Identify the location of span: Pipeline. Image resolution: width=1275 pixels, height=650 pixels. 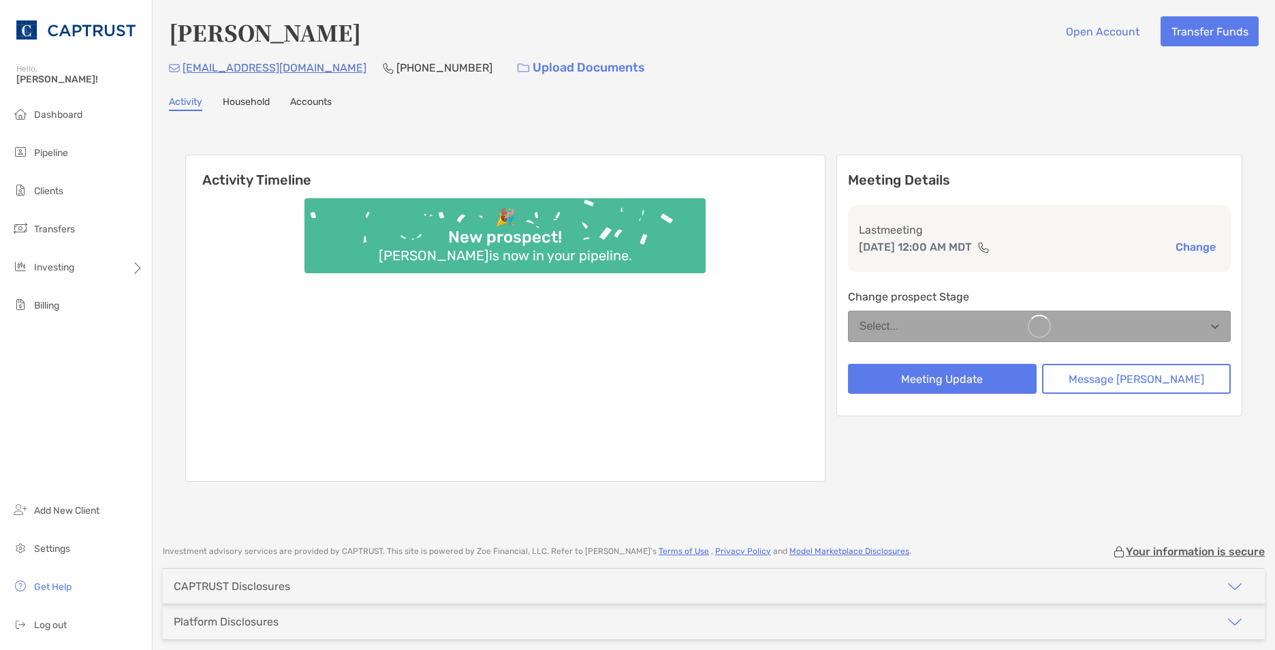
(51, 153).